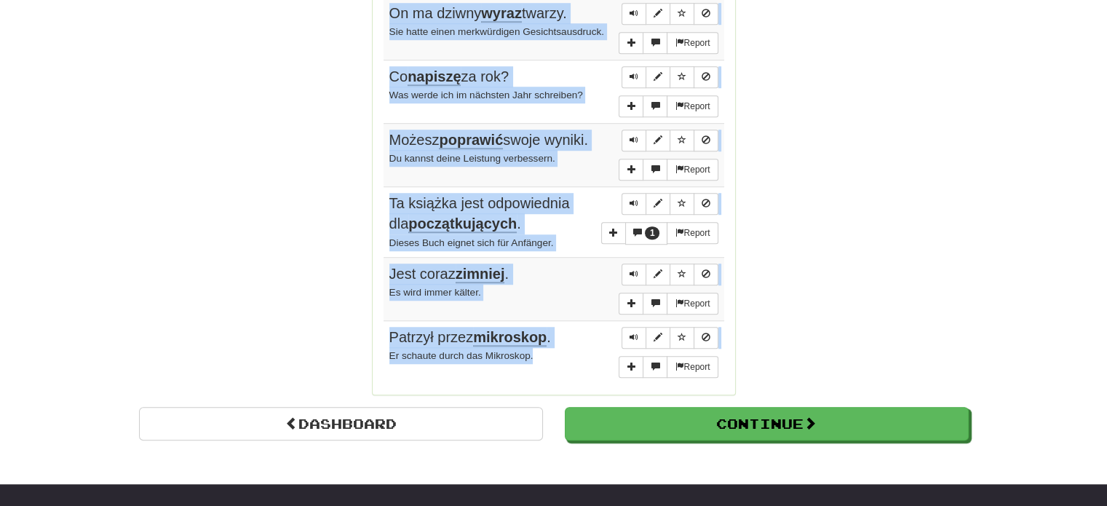 This screenshot has height=506, width=1107. I want to click on u: napiszę, so click(434, 77).